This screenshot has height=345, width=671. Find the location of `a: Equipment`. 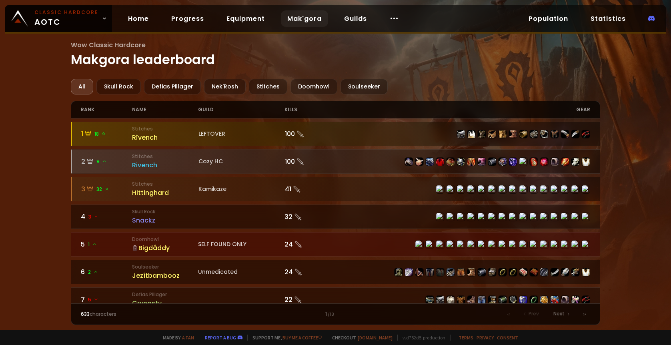

a: Equipment is located at coordinates (246, 18).